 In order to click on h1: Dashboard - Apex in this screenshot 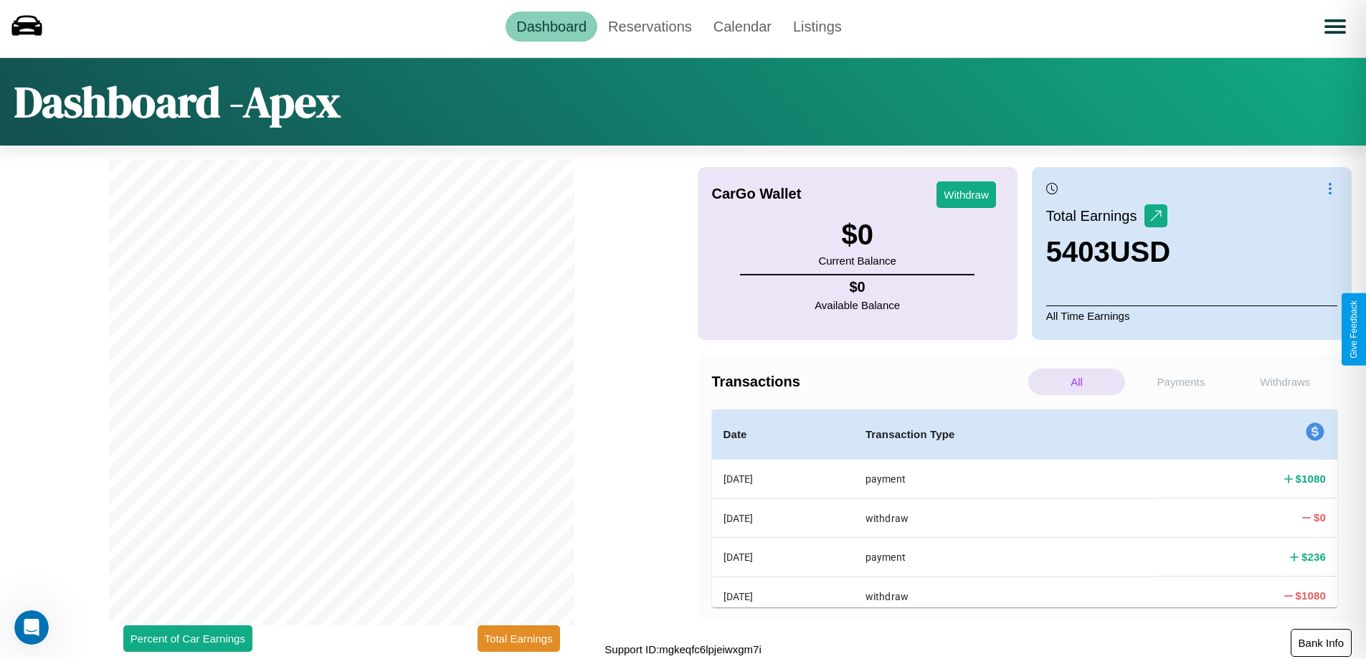, I will do `click(177, 102)`.